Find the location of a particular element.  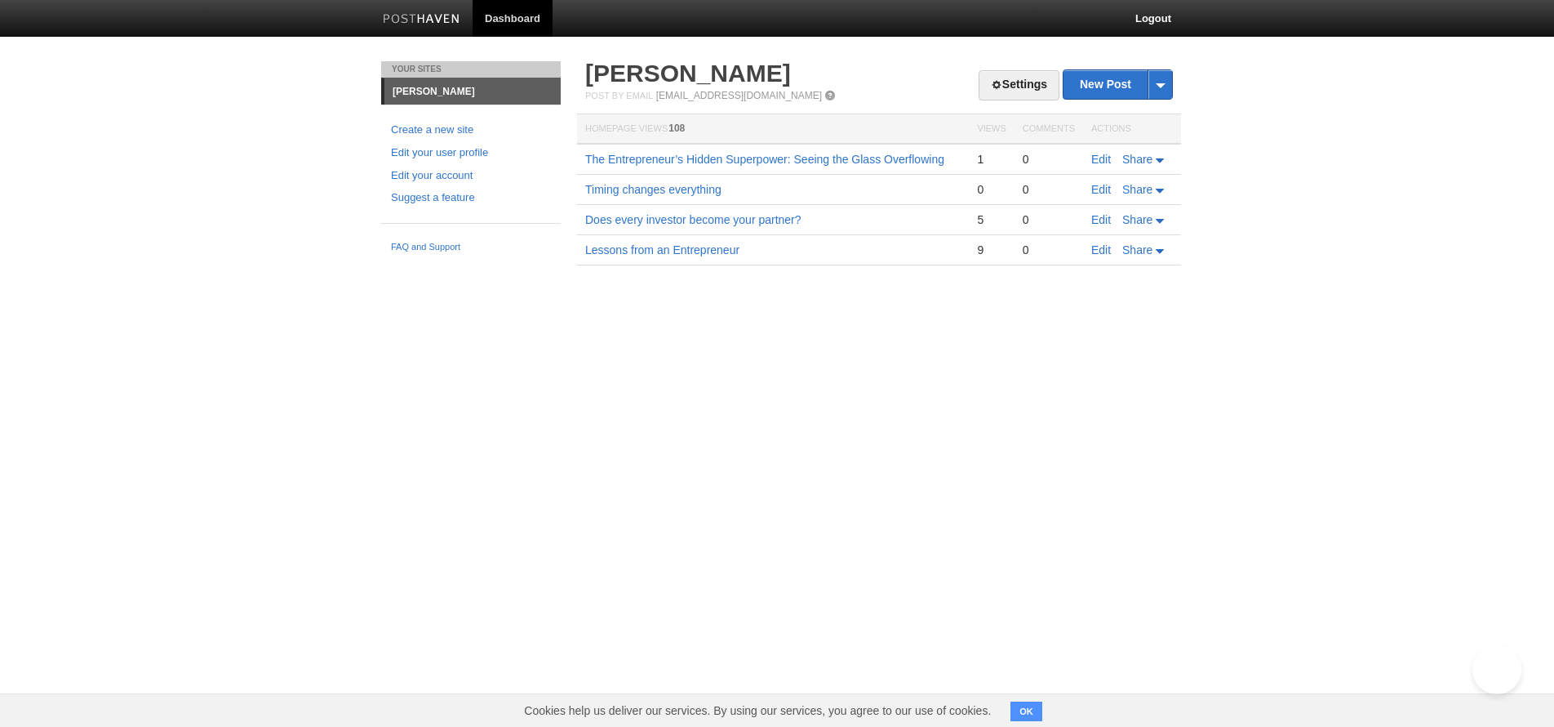

span: Post by Email is located at coordinates (619, 96).